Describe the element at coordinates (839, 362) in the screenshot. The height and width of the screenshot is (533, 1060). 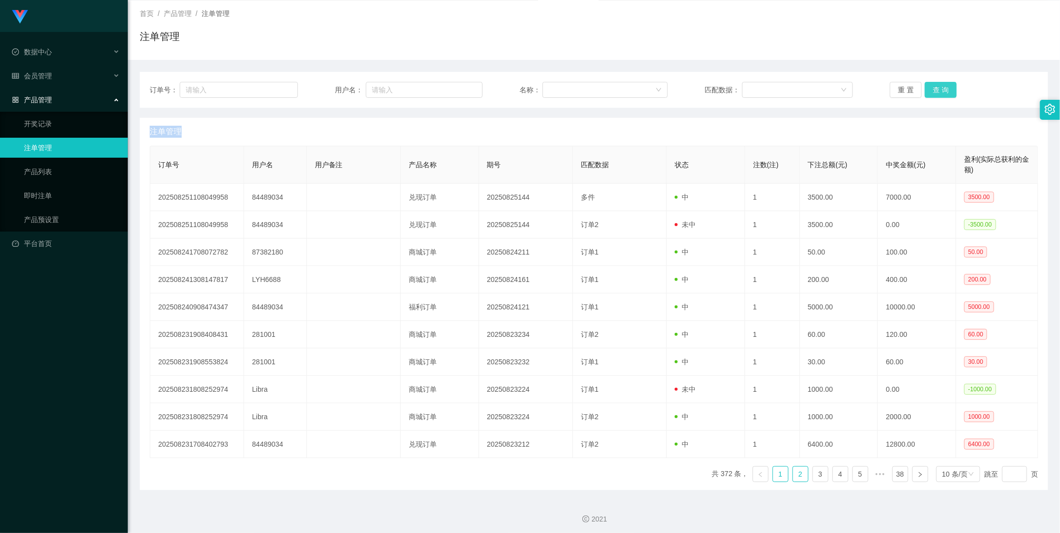
I see `td: 30.00` at that location.